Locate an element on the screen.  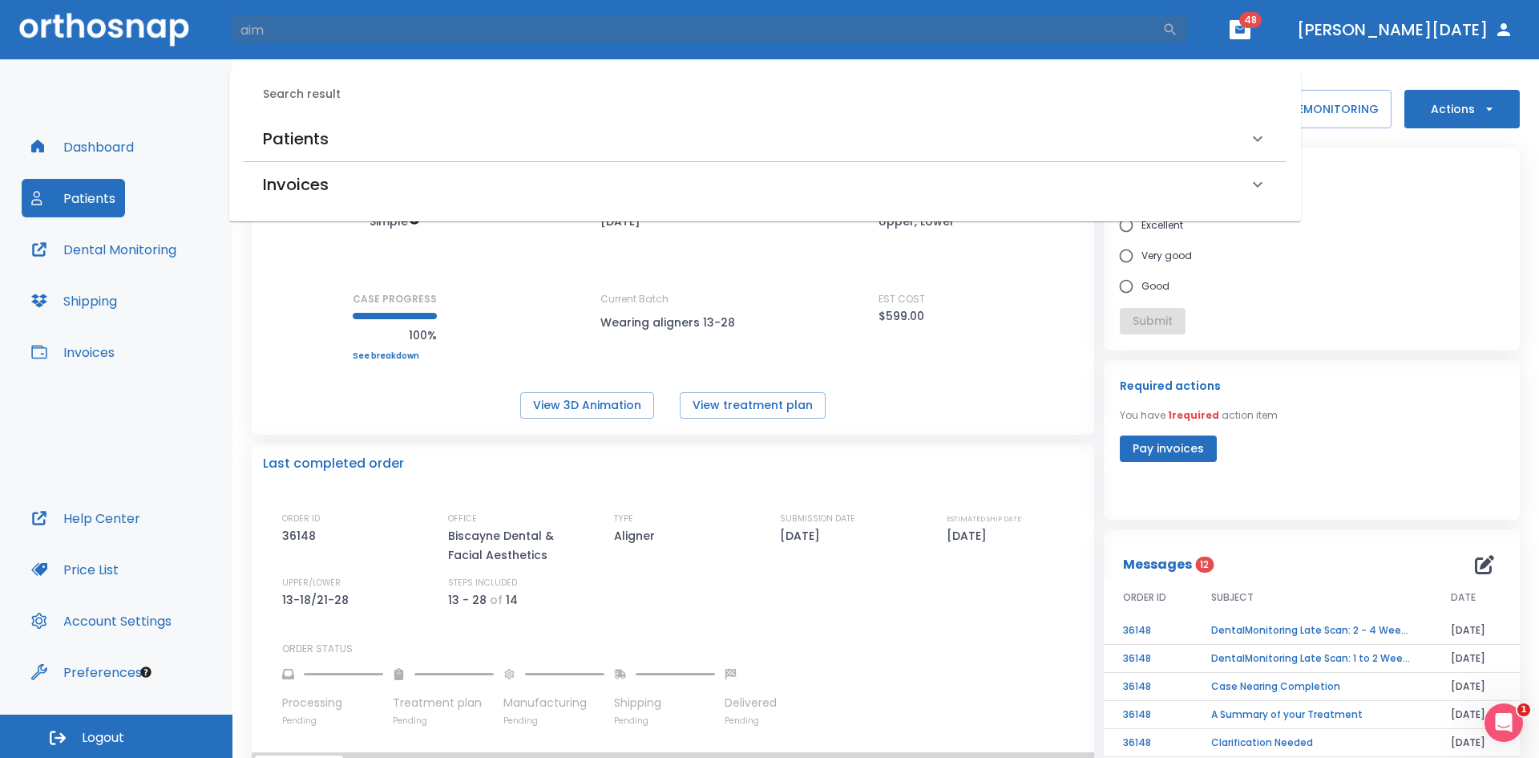
p: OFFICE is located at coordinates (463, 519).